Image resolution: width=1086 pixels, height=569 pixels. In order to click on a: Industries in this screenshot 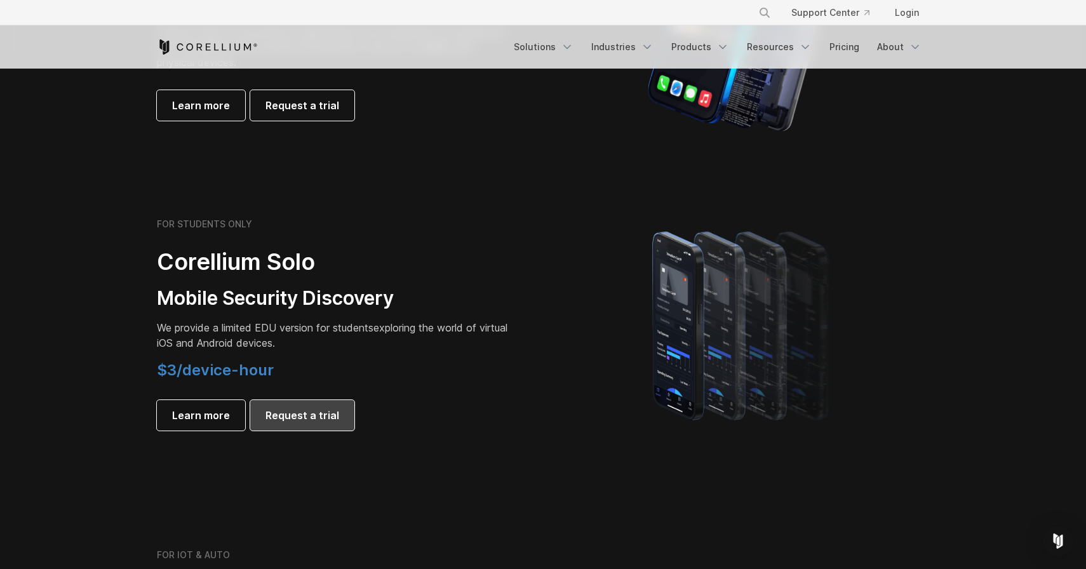, I will do `click(622, 47)`.